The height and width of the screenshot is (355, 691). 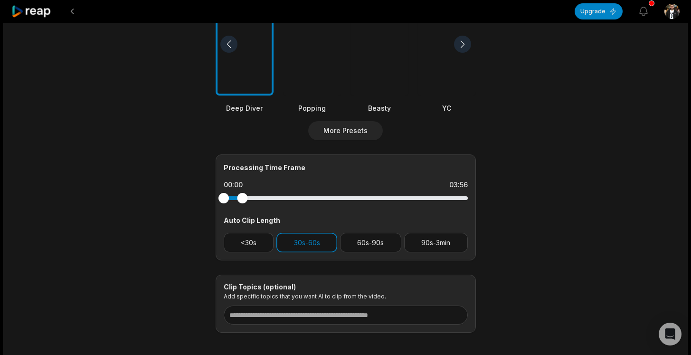 What do you see at coordinates (671, 334) in the screenshot?
I see `div: Open Intercom Messenger` at bounding box center [671, 334].